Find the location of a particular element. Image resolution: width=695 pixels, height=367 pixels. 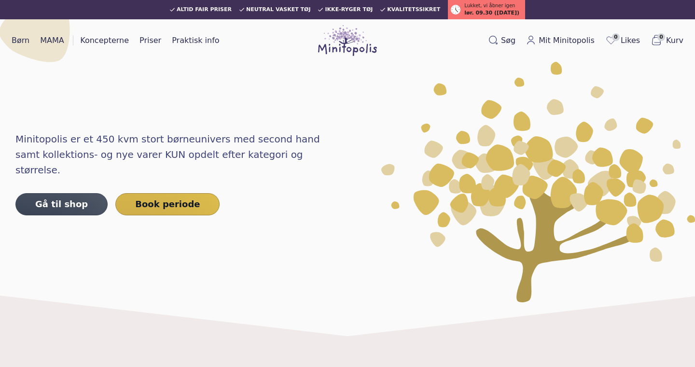

a: Gå til shop is located at coordinates (61, 204).